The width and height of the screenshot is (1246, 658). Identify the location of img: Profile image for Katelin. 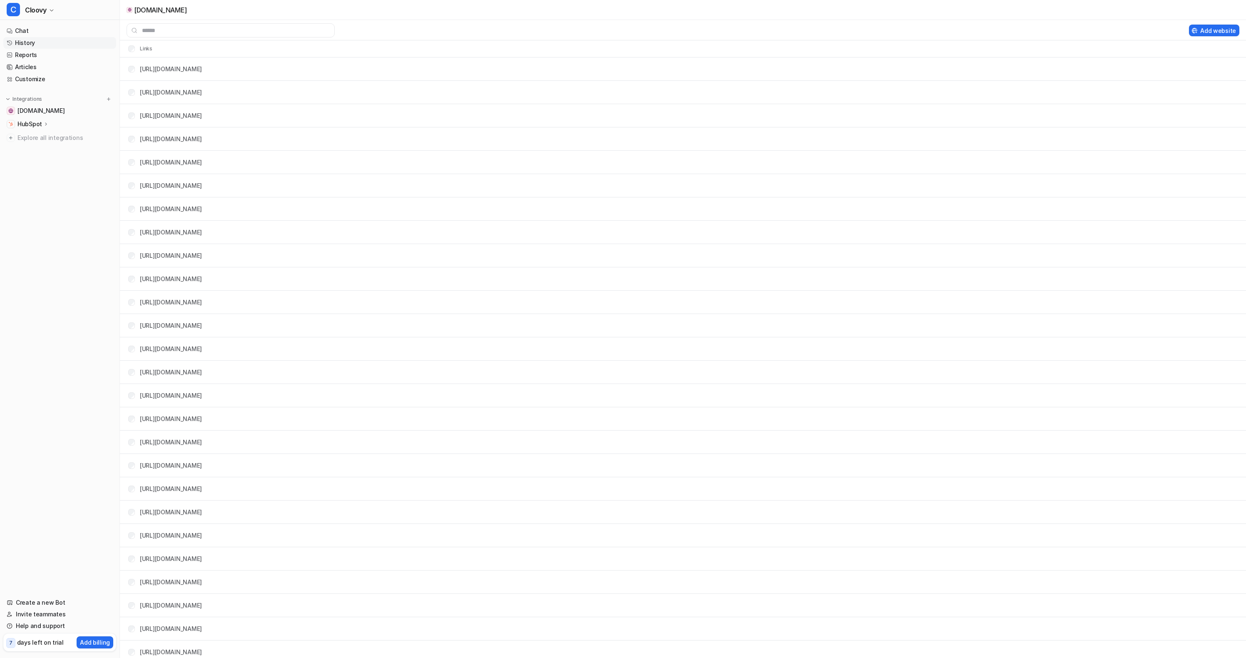
(42, 11).